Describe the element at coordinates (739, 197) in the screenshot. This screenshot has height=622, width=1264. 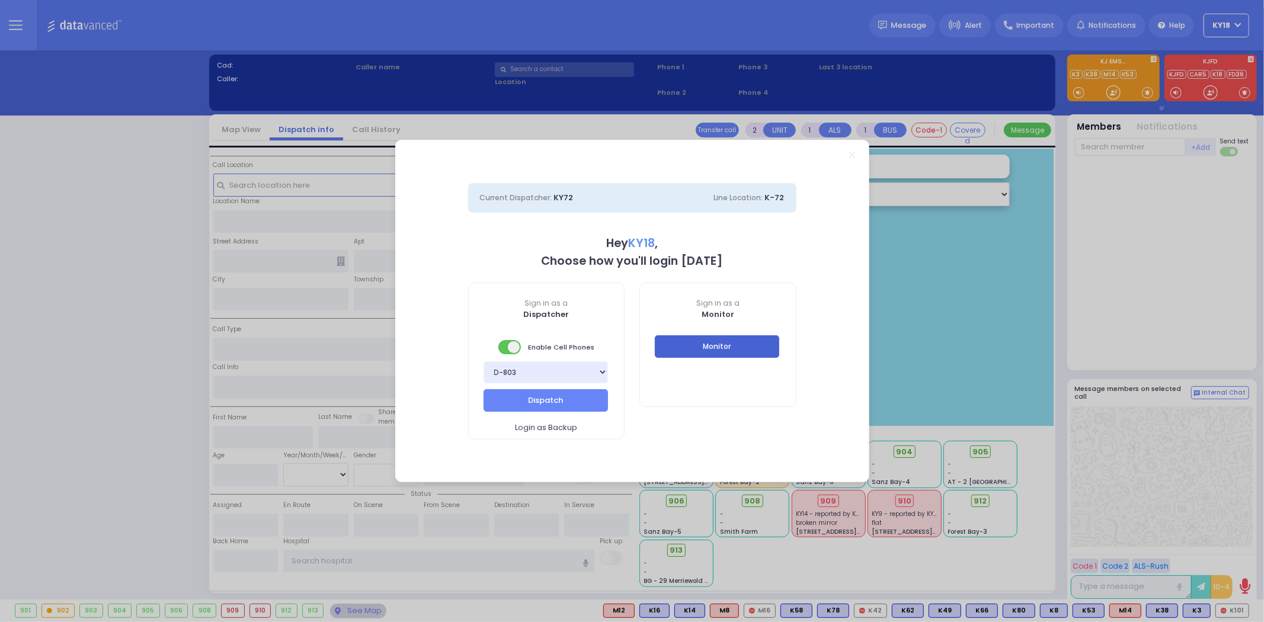
I see `span: Line Location:` at that location.